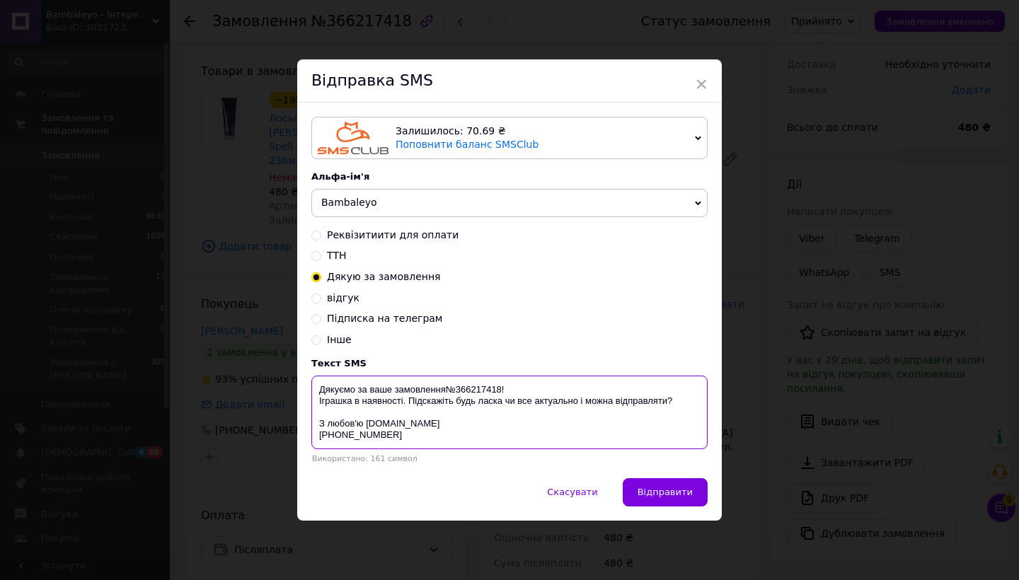 This screenshot has width=1019, height=580. What do you see at coordinates (572, 493) in the screenshot?
I see `button: Скасувати` at bounding box center [572, 493].